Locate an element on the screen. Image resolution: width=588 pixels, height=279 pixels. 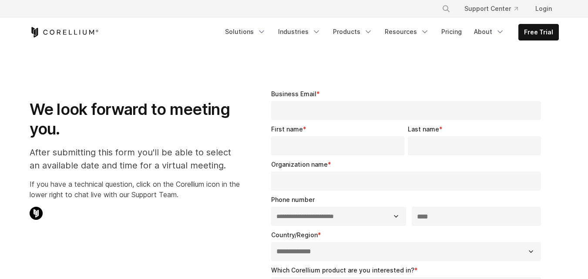
span: First name is located at coordinates (287, 129).